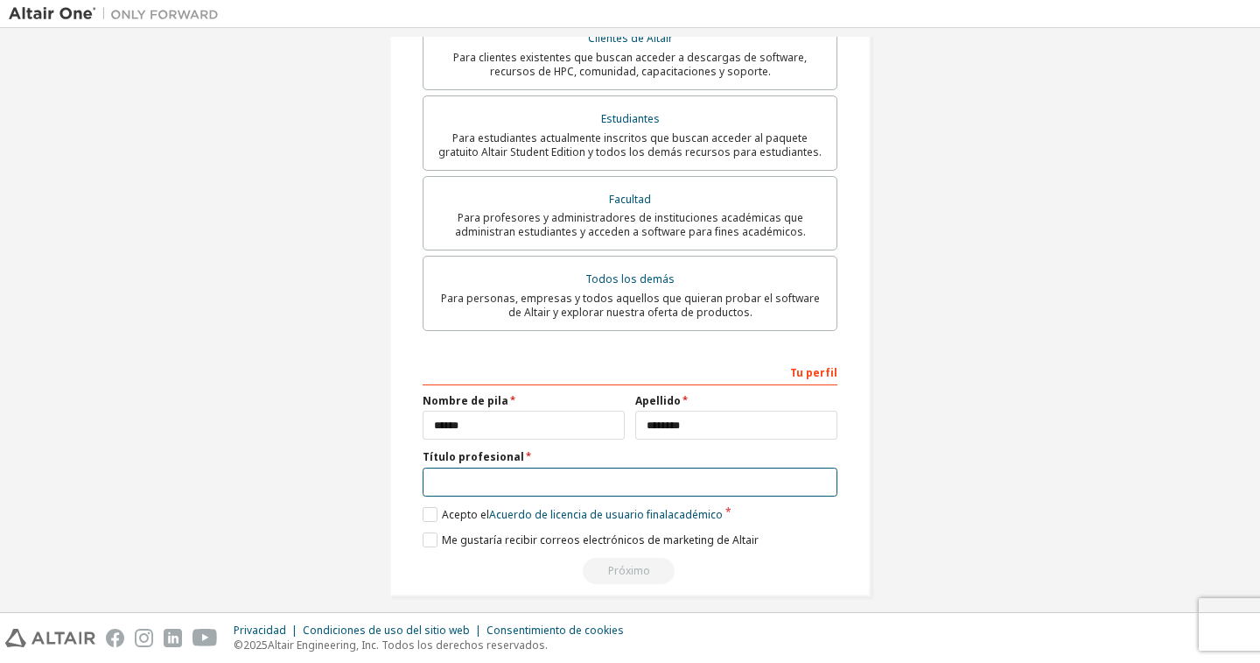  Describe the element at coordinates (579, 514) in the screenshot. I see `font: Acuerdo de licencia de usuario final` at that location.